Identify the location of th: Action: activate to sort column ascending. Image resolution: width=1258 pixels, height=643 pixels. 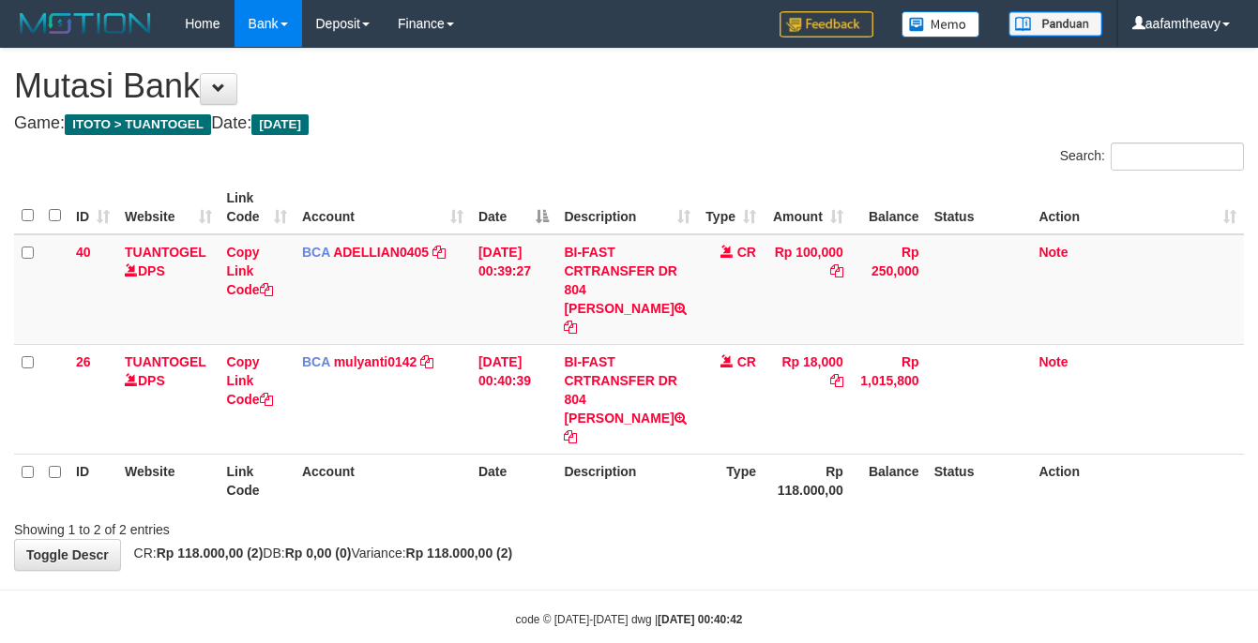
(1137, 207).